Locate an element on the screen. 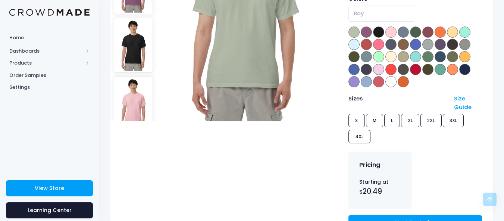 This screenshot has height=221, width=504. span: View Store is located at coordinates (49, 188).